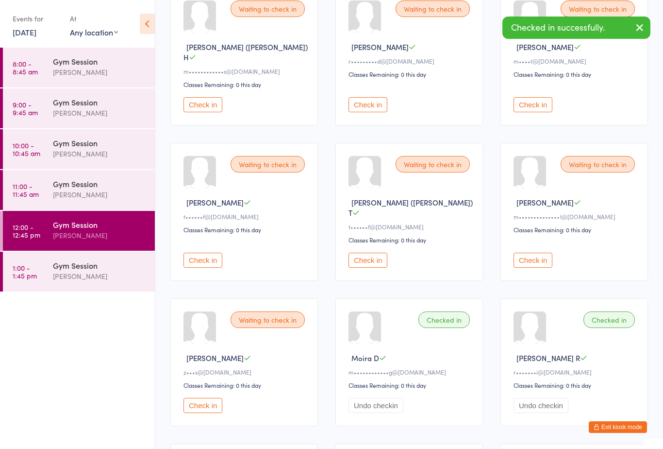 The image size is (663, 449). Describe the element at coordinates (26, 190) in the screenshot. I see `time: 11:00 - 11:45 am` at that location.